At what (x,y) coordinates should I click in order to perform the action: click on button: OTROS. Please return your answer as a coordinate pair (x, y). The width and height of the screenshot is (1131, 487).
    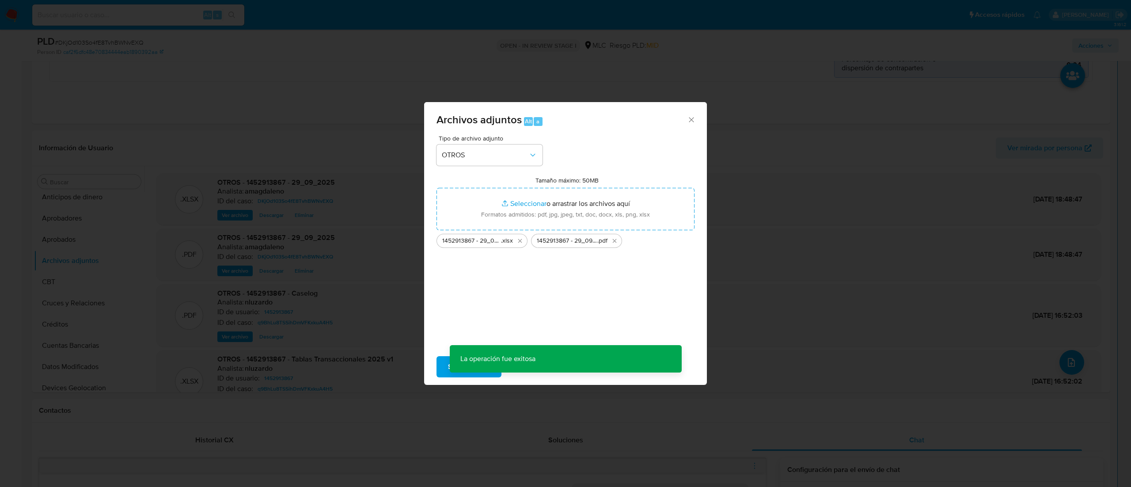
    Looking at the image, I should click on (489, 155).